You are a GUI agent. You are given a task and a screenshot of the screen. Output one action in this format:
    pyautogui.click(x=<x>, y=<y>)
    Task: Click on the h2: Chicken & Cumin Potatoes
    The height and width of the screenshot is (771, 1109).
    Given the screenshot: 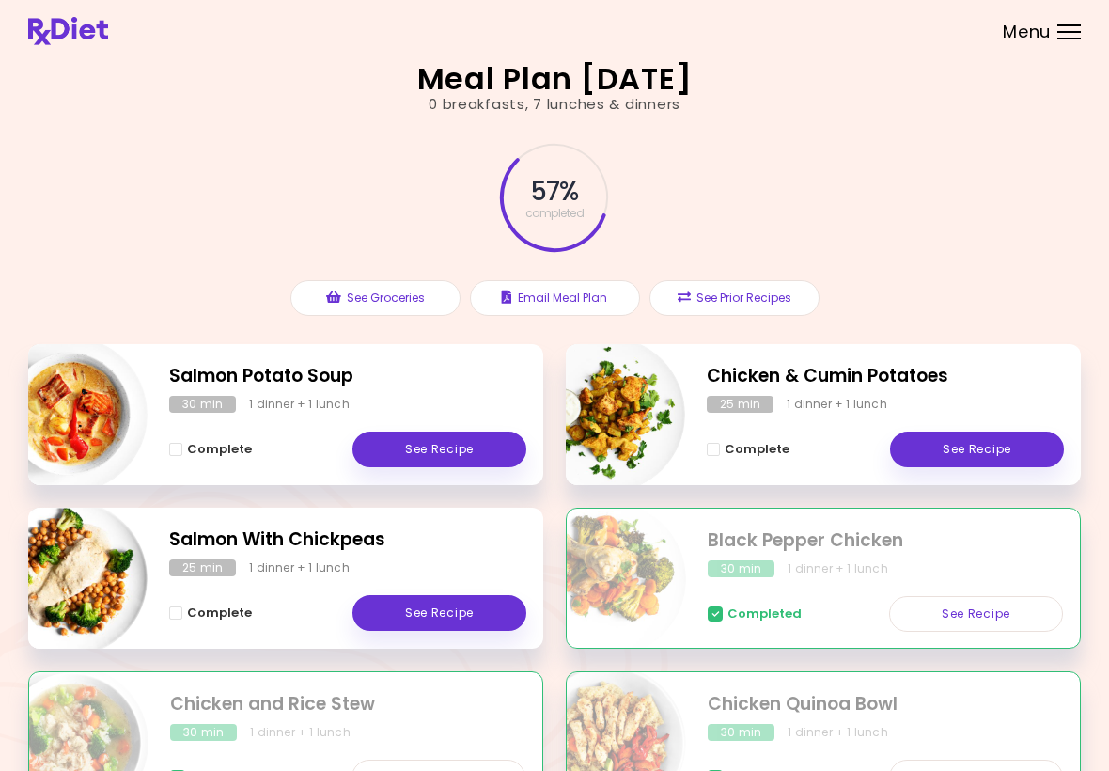 What is the action you would take?
    pyautogui.click(x=886, y=376)
    